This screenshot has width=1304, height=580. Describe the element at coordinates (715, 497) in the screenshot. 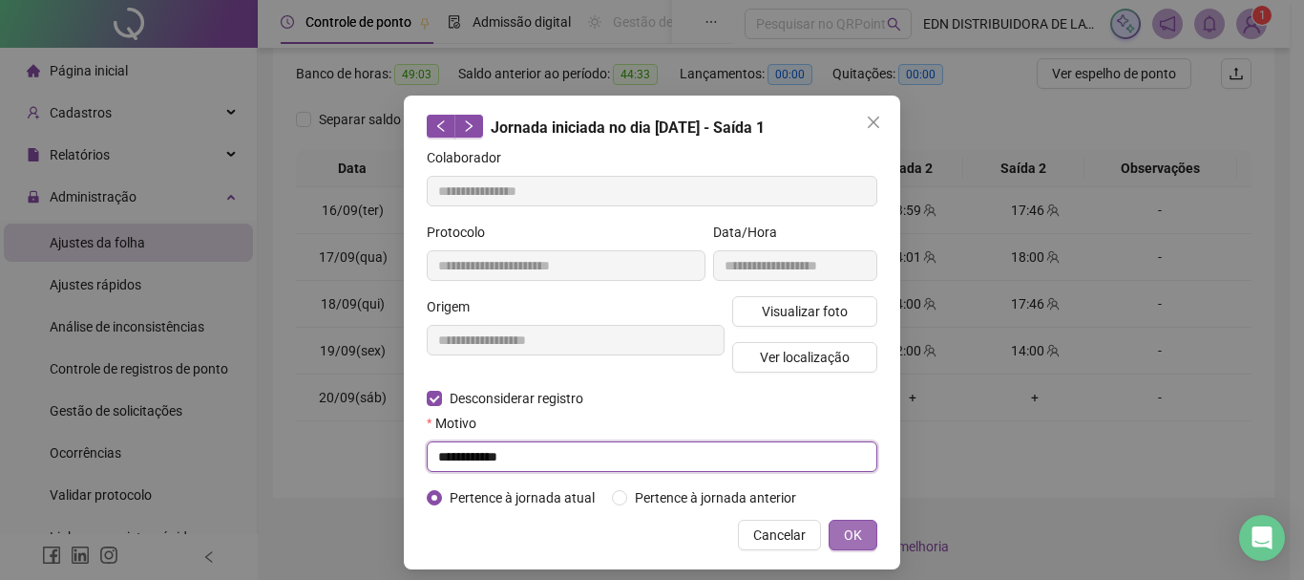

I see `span: Pertence à jornada anterior` at that location.